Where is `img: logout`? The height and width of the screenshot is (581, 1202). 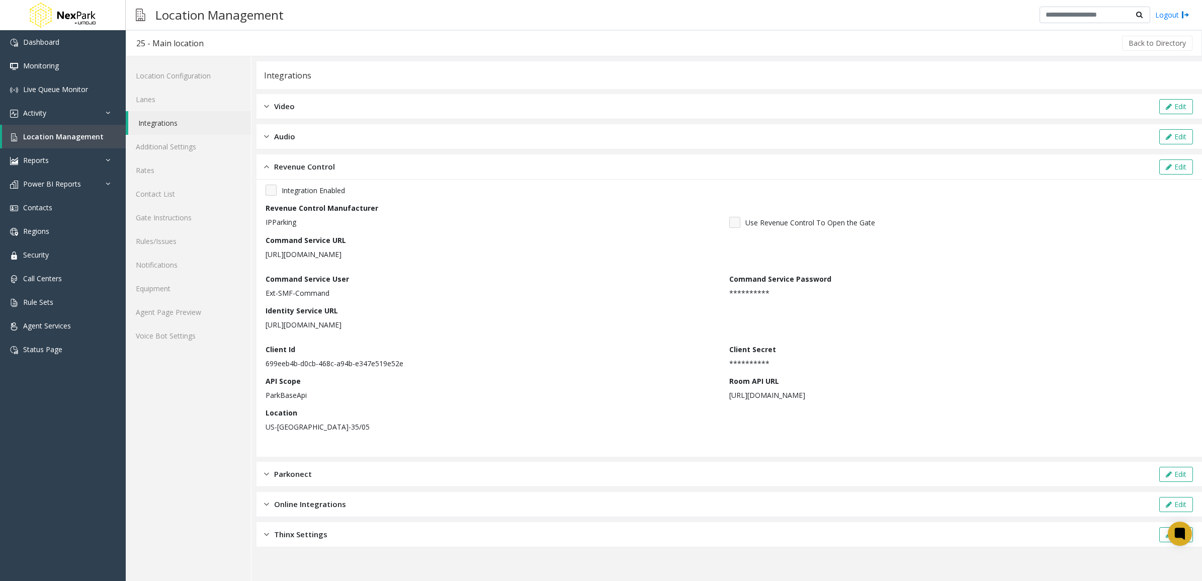
img: logout is located at coordinates (1185, 15).